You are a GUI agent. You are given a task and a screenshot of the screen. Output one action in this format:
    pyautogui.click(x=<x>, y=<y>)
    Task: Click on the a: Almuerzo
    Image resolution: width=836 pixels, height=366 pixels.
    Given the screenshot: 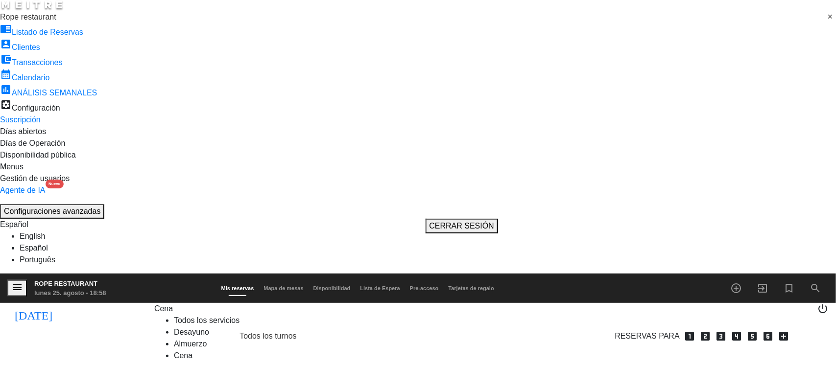 What is the action you would take?
    pyautogui.click(x=190, y=344)
    